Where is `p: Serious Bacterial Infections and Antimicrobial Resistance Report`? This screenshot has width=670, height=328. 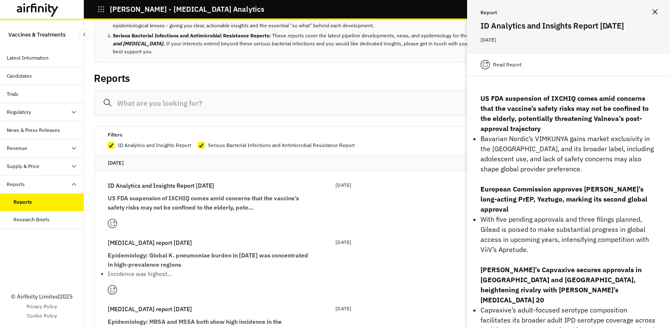 p: Serious Bacterial Infections and Antimicrobial Resistance Report is located at coordinates (281, 145).